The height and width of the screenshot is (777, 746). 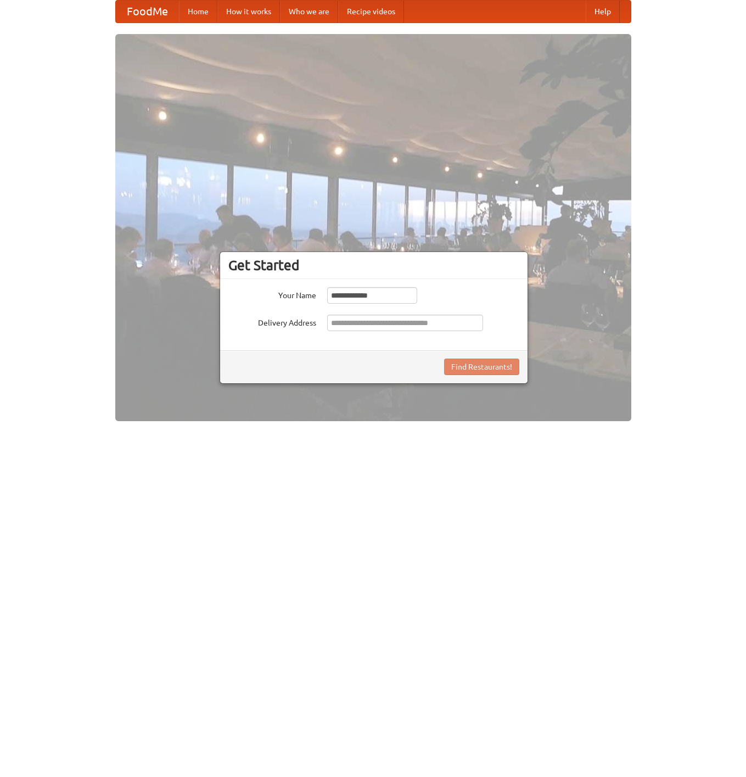 I want to click on a: Help, so click(x=603, y=12).